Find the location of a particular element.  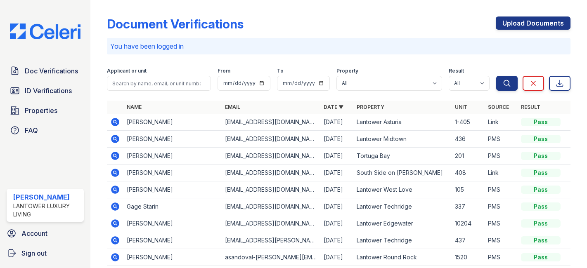

a: FAQ is located at coordinates (45, 130).